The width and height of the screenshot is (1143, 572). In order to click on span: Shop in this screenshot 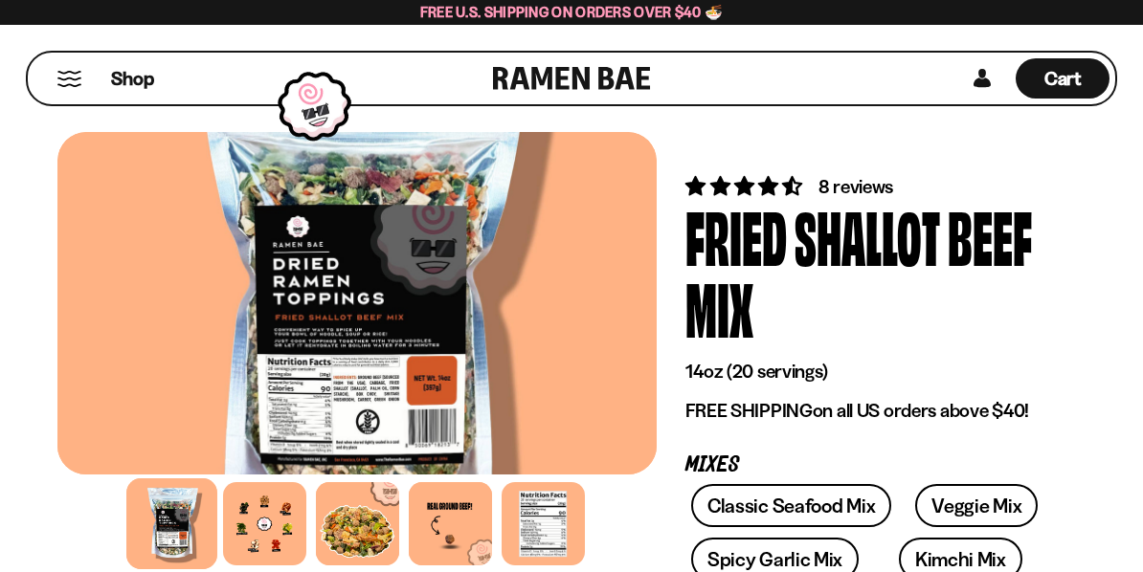, I will do `click(132, 78)`.